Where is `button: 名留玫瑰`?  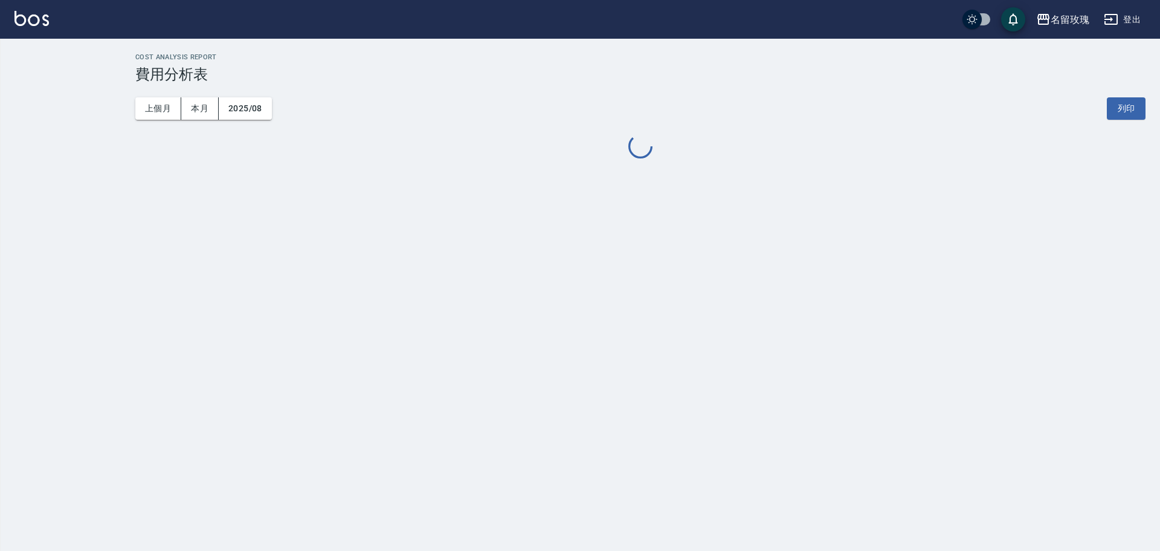
button: 名留玫瑰 is located at coordinates (1063, 19).